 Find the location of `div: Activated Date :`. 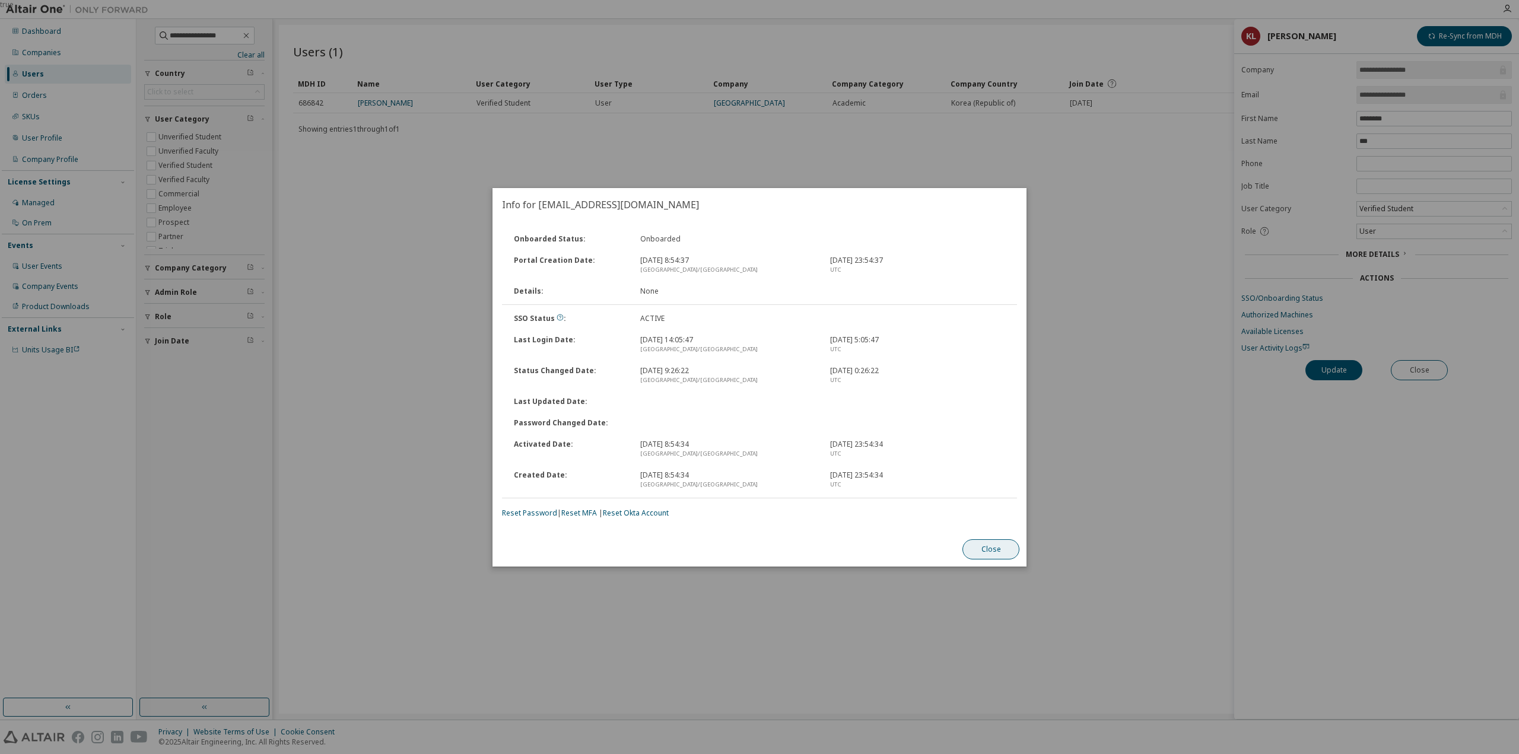

div: Activated Date : is located at coordinates (569, 449).